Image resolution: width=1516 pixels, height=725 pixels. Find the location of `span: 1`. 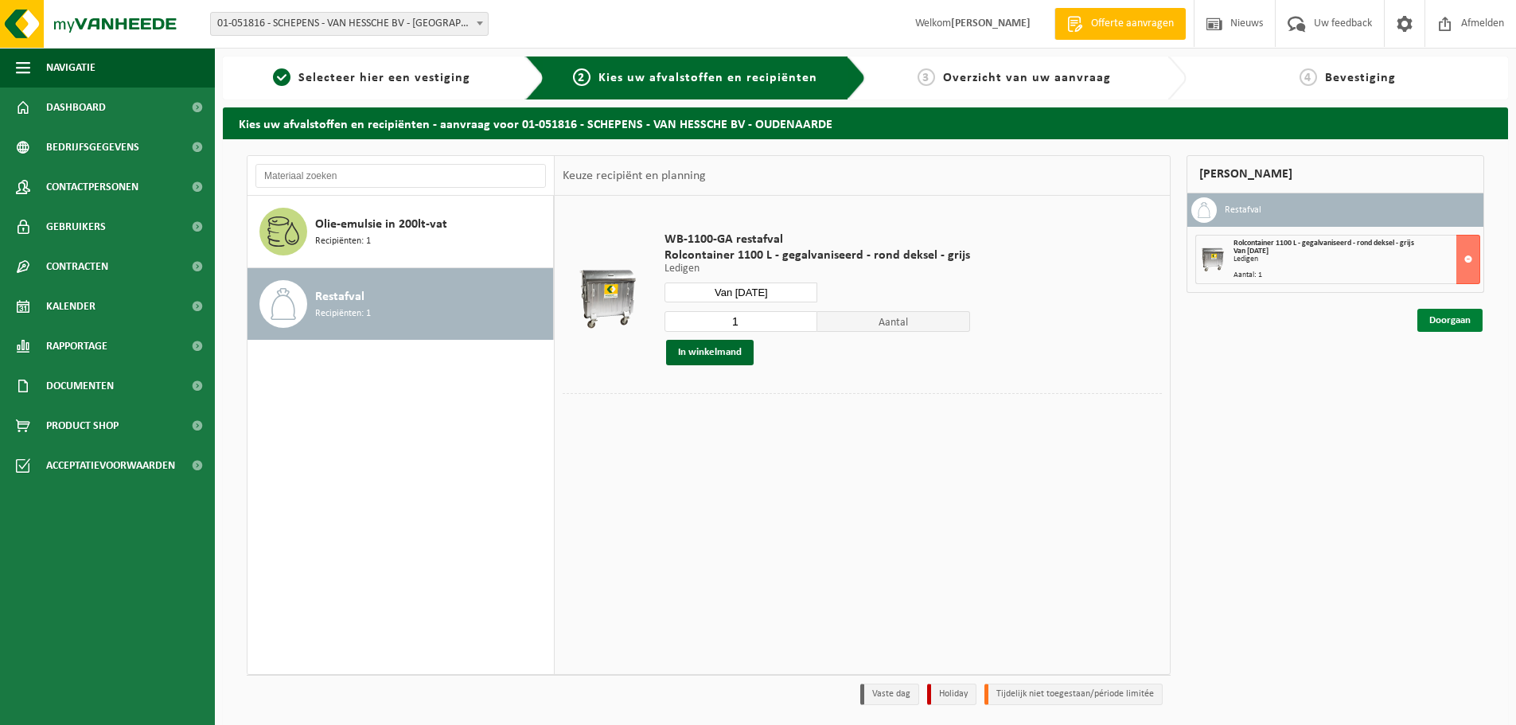

span: 1 is located at coordinates (282, 77).